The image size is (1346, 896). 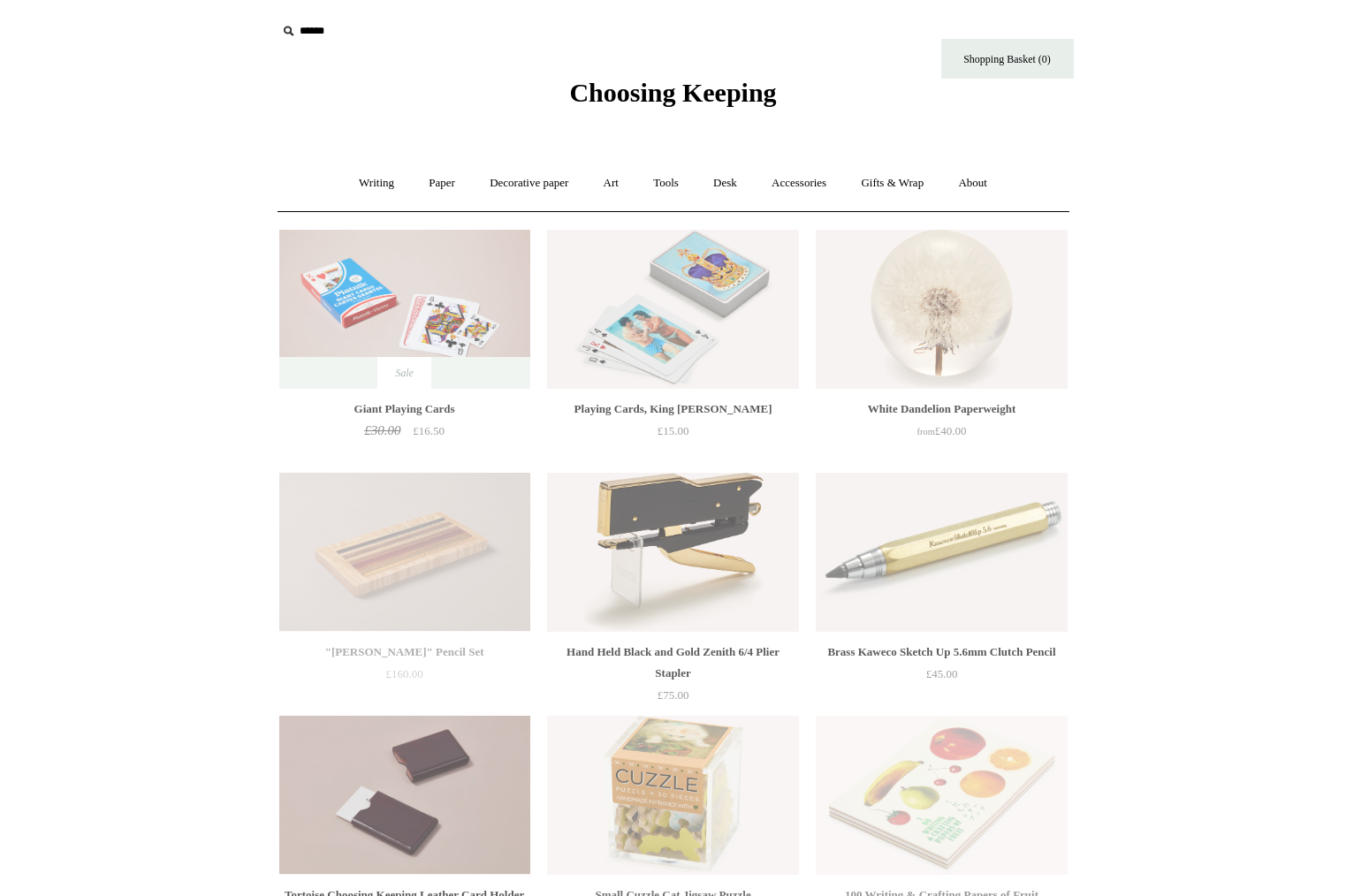 I want to click on span: £15.00, so click(x=674, y=430).